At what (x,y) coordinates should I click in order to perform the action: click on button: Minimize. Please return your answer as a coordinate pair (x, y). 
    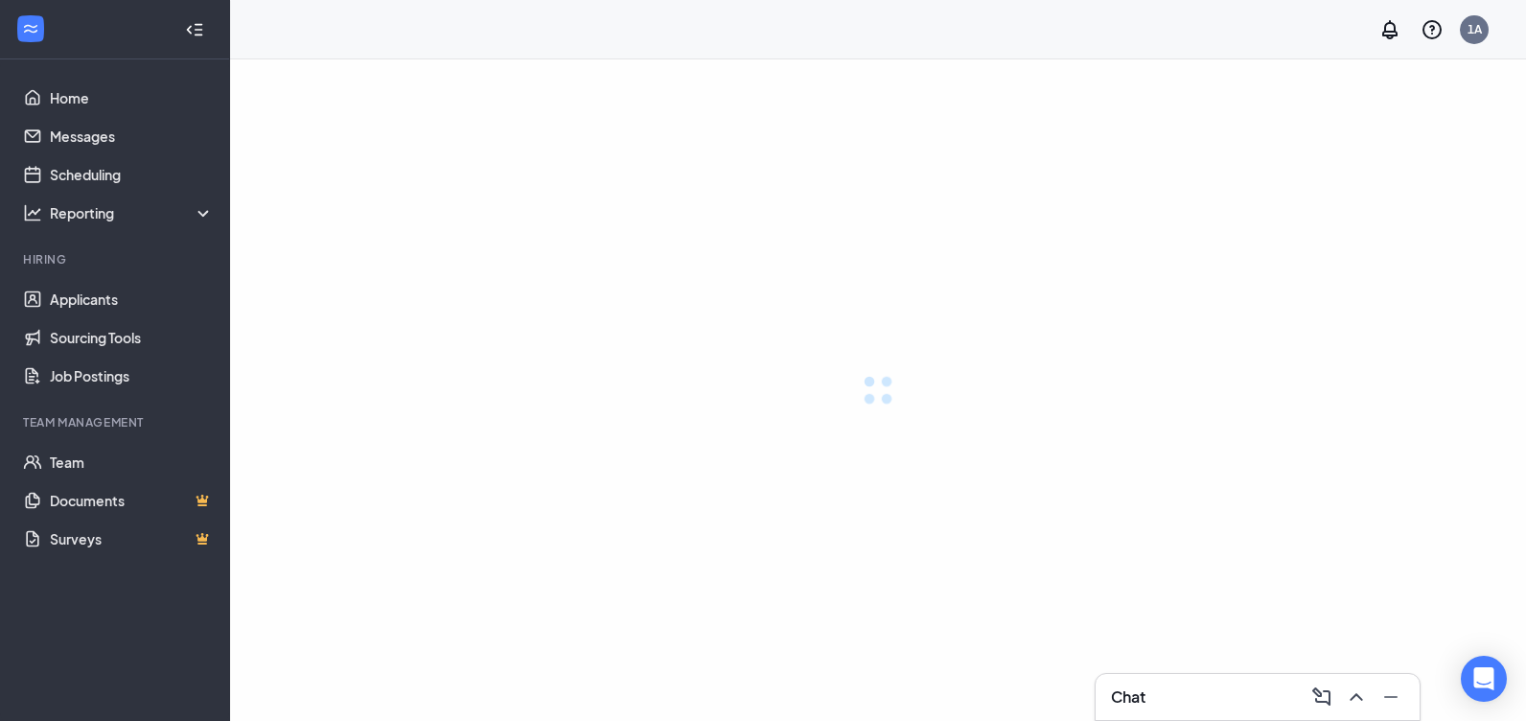
    Looking at the image, I should click on (1389, 697).